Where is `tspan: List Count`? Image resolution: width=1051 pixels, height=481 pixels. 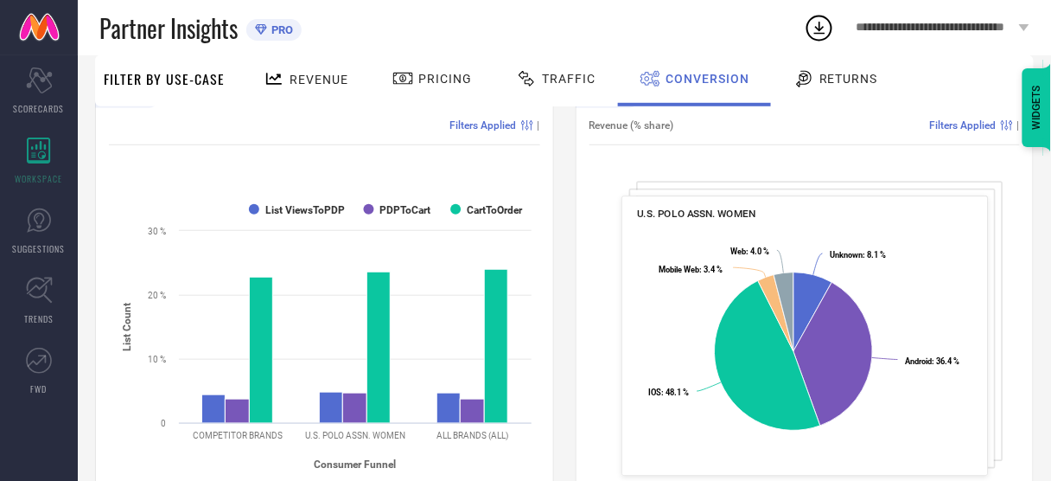
tspan: List Count is located at coordinates (127, 327).